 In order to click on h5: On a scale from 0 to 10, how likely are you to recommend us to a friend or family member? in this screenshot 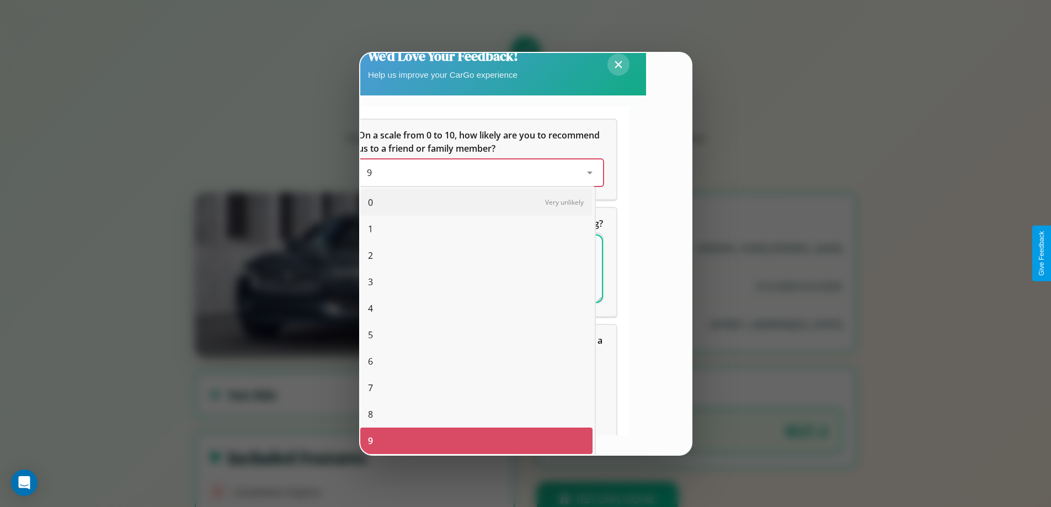, I will do `click(480, 142)`.